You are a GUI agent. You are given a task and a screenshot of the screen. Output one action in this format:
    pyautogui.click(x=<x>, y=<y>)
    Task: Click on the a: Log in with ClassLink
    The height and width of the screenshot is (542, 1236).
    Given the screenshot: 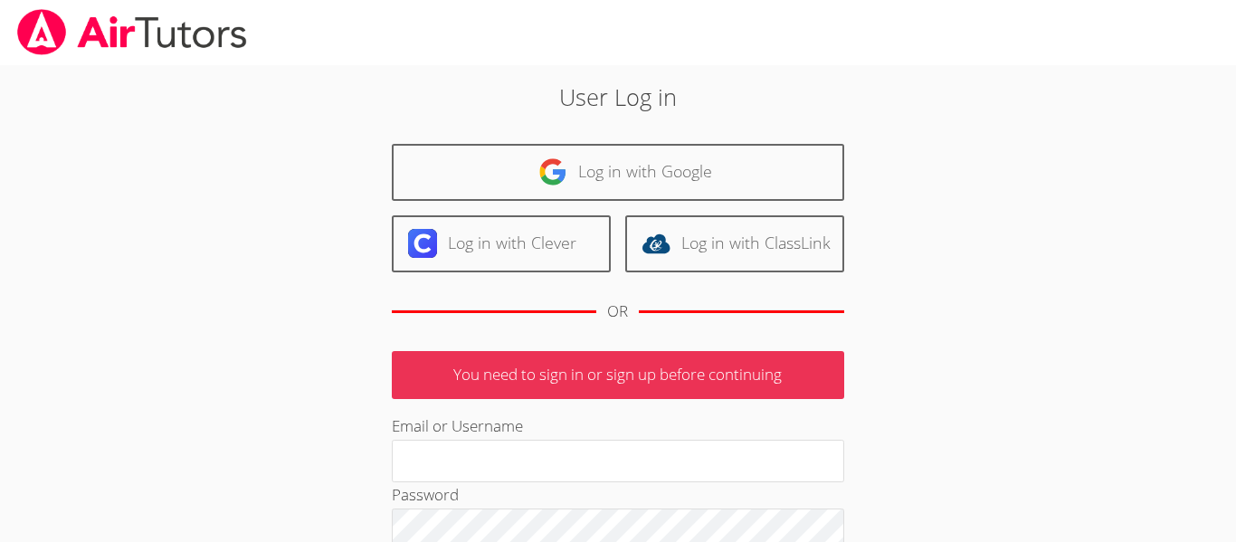 What is the action you would take?
    pyautogui.click(x=735, y=243)
    